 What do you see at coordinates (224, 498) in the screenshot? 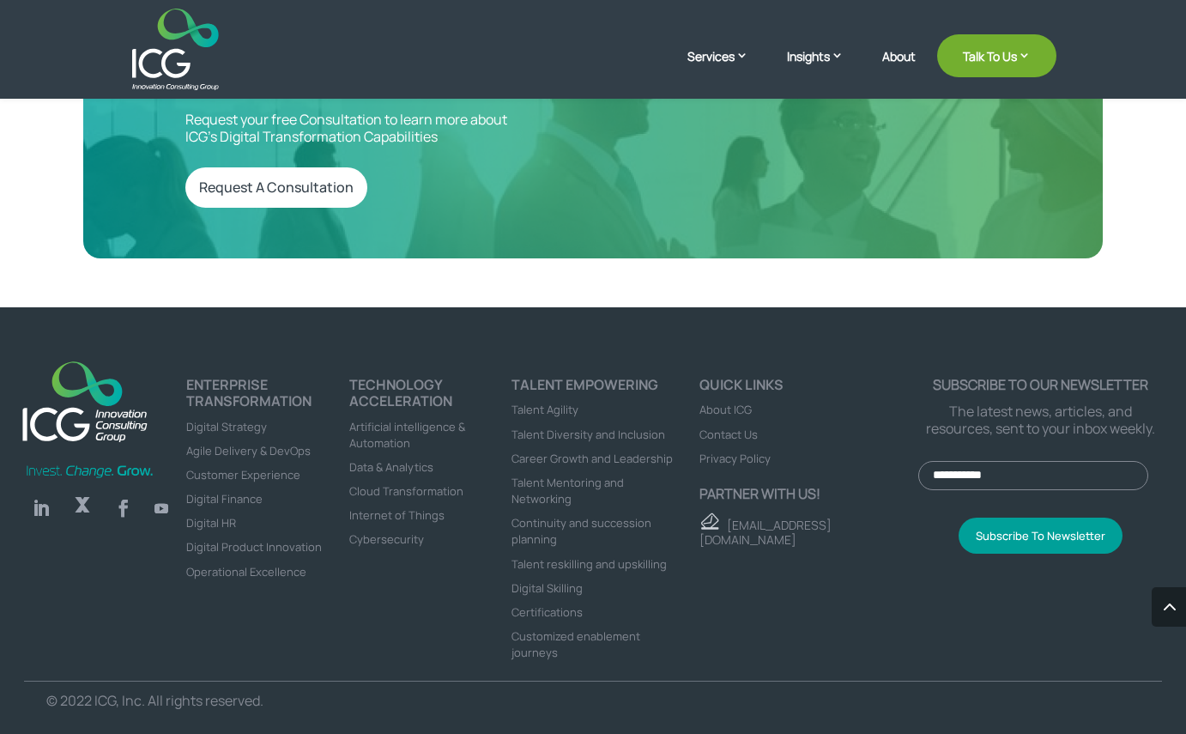
I see `a: Digital Finance` at bounding box center [224, 498].